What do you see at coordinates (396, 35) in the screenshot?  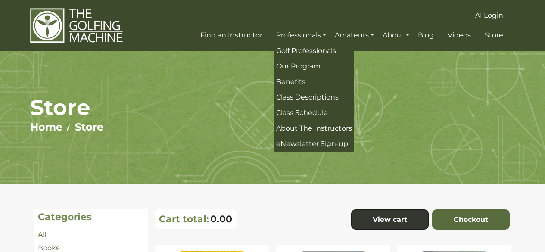 I see `a: About` at bounding box center [396, 35].